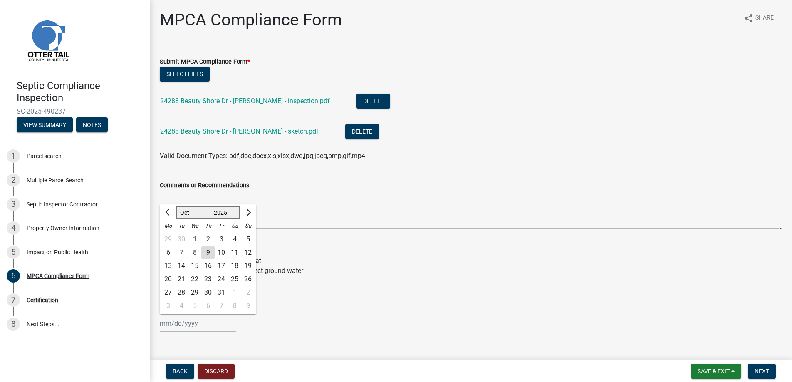 The height and width of the screenshot is (382, 792). I want to click on div: Tuesday, October 14, 2025, so click(181, 266).